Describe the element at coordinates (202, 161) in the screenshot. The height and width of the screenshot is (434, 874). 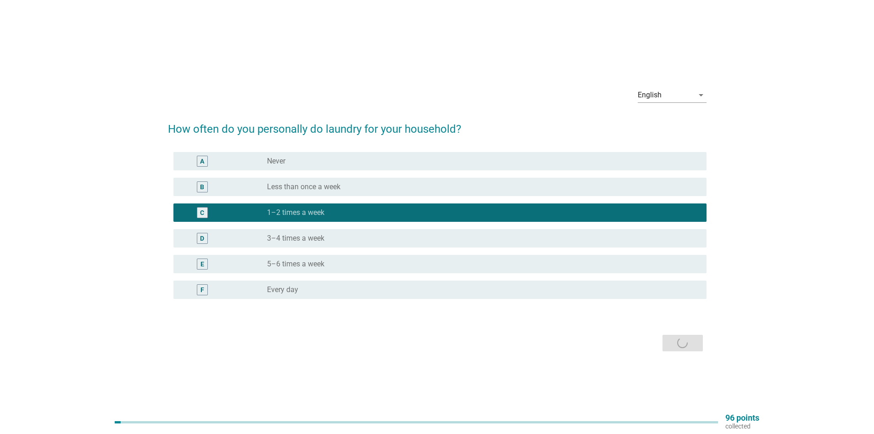
I see `div: A` at that location.